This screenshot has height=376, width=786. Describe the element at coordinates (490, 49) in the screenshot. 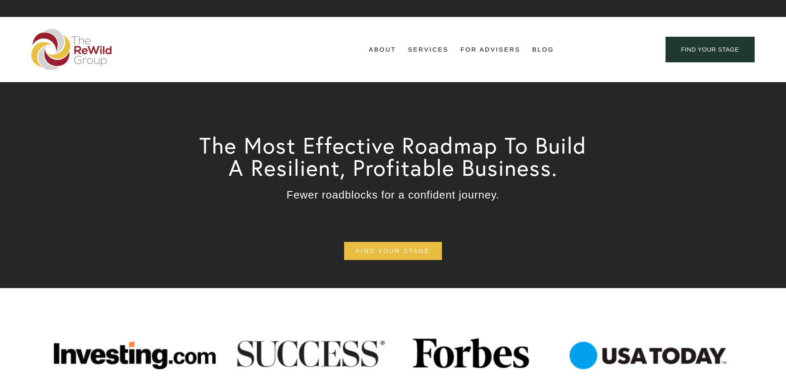

I see `a: For Advisers` at that location.